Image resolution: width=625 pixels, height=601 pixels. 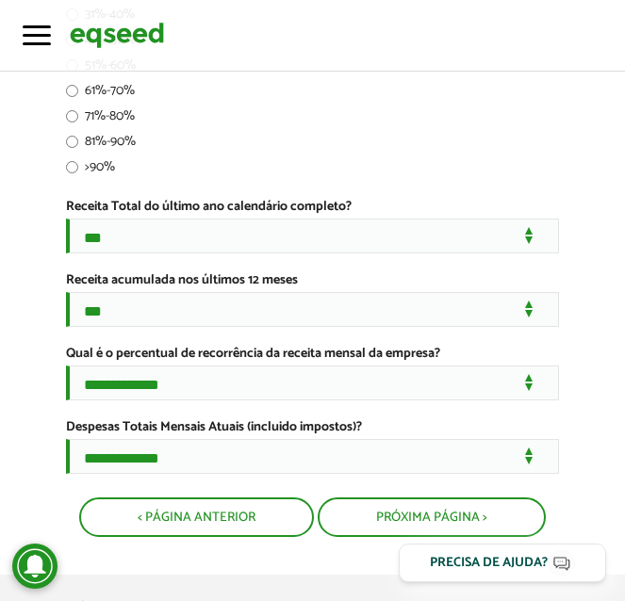 What do you see at coordinates (101, 145) in the screenshot?
I see `label: 81%-90%` at bounding box center [101, 145].